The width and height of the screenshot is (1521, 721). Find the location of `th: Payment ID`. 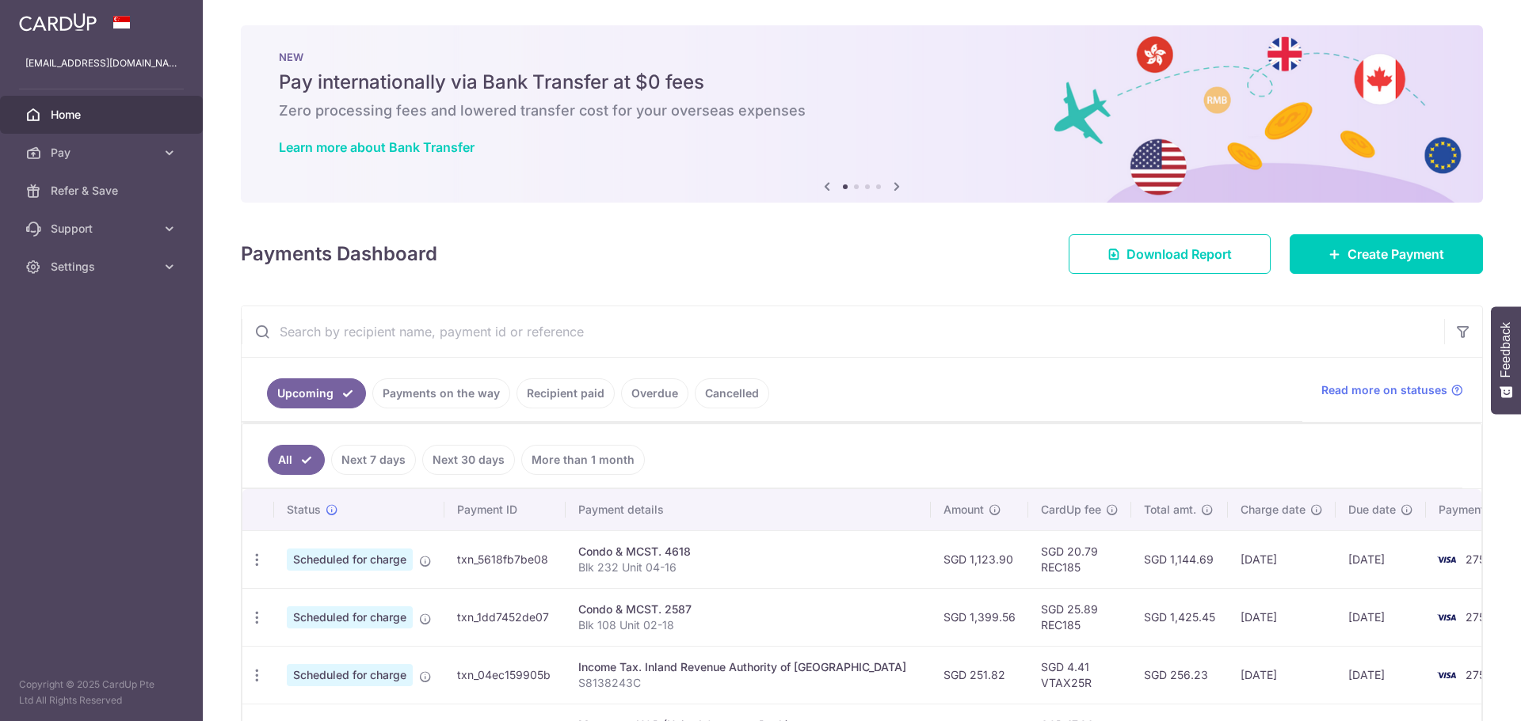

th: Payment ID is located at coordinates (504, 510).